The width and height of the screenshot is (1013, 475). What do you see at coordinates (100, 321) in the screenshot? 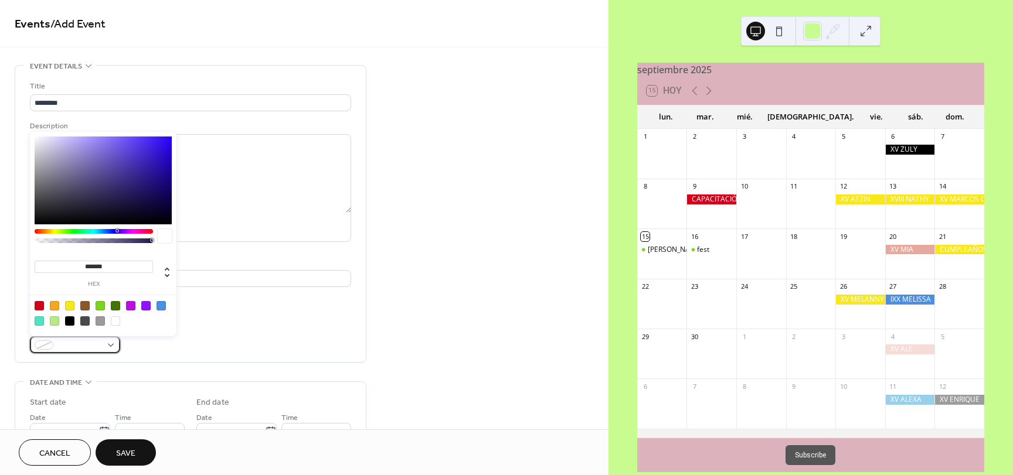
I see `div: #9B9B9B` at bounding box center [100, 321].